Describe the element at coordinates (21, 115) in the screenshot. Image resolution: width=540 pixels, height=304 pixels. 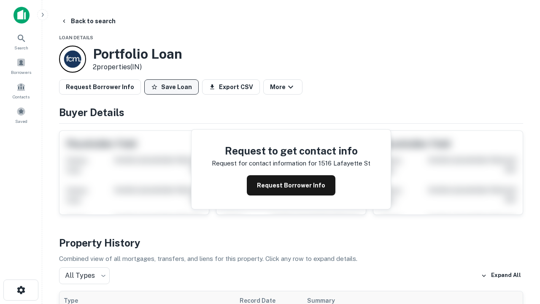
I see `a: Saved` at that location.